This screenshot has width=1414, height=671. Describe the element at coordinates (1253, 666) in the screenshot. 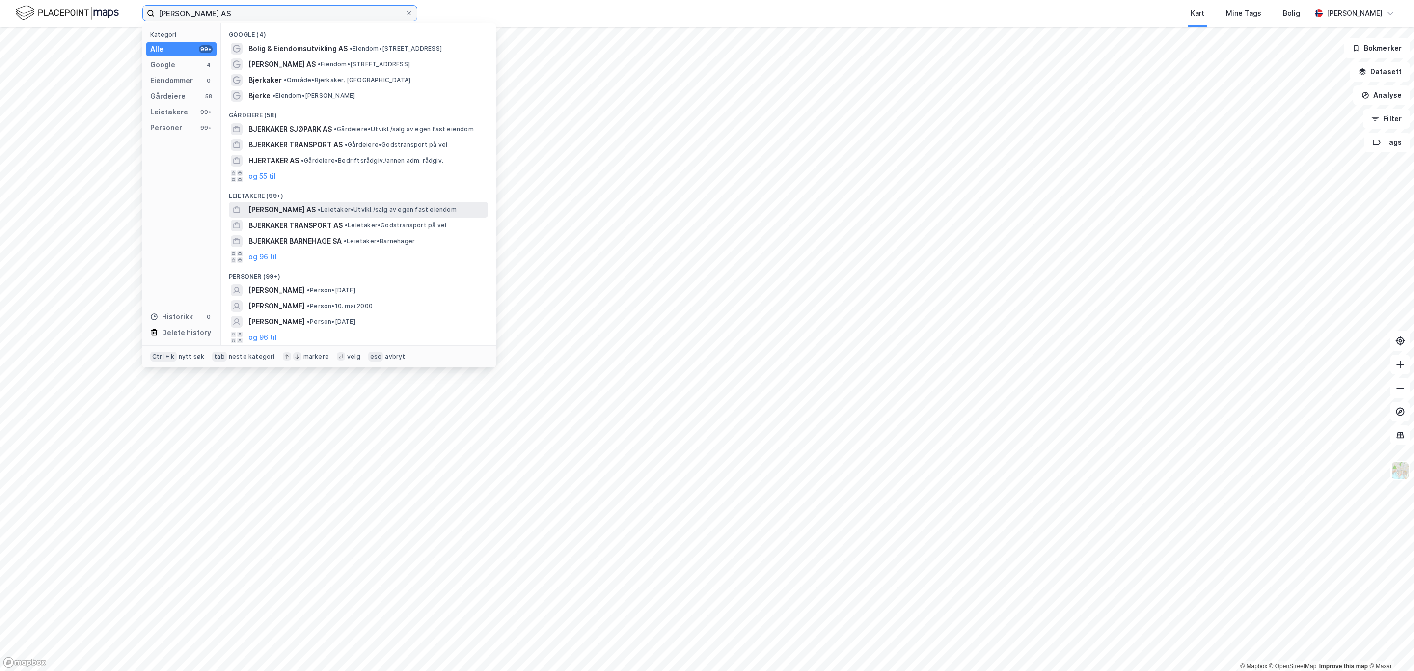

I see `a: Mapbox` at that location.